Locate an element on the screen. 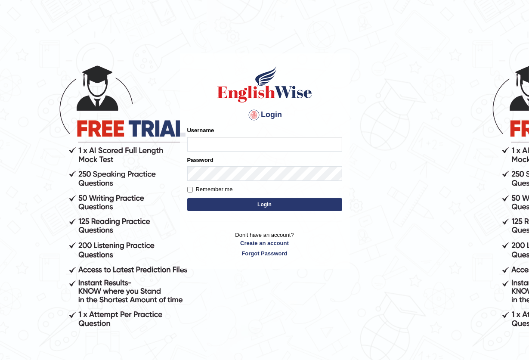 The width and height of the screenshot is (529, 360). a: Create an account is located at coordinates (265, 243).